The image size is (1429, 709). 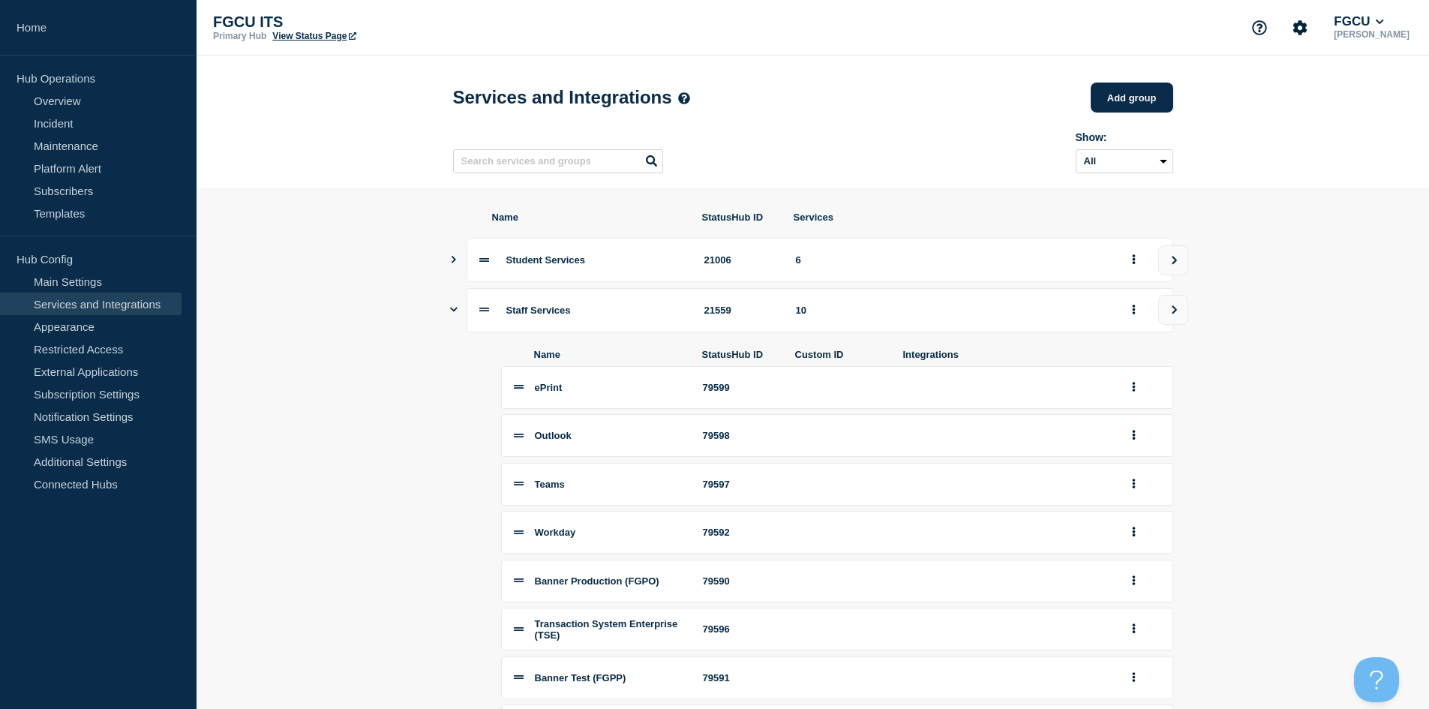 I want to click on div: 79590, so click(x=740, y=581).